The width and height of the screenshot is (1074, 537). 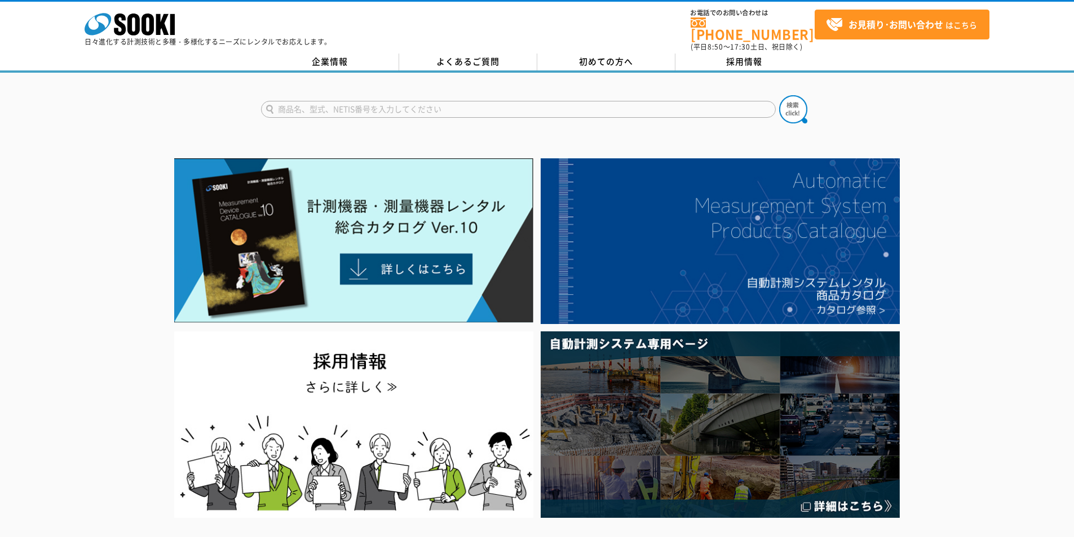 What do you see at coordinates (793, 109) in the screenshot?
I see `img: btn_search.png` at bounding box center [793, 109].